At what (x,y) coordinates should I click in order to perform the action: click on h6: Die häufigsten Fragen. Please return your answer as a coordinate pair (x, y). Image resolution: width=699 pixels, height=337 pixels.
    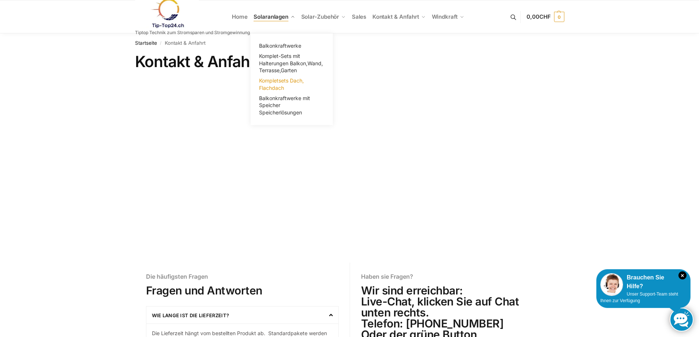
    Looking at the image, I should click on (242, 277).